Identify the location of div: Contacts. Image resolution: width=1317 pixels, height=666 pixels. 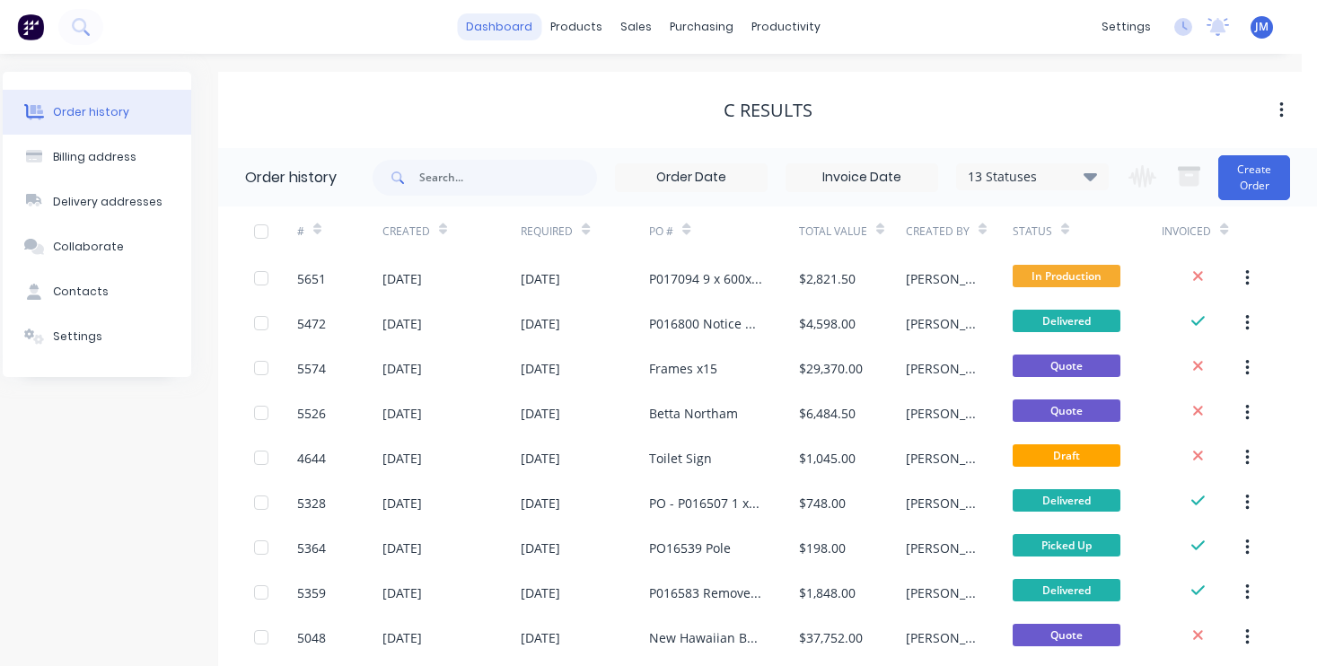
(81, 292).